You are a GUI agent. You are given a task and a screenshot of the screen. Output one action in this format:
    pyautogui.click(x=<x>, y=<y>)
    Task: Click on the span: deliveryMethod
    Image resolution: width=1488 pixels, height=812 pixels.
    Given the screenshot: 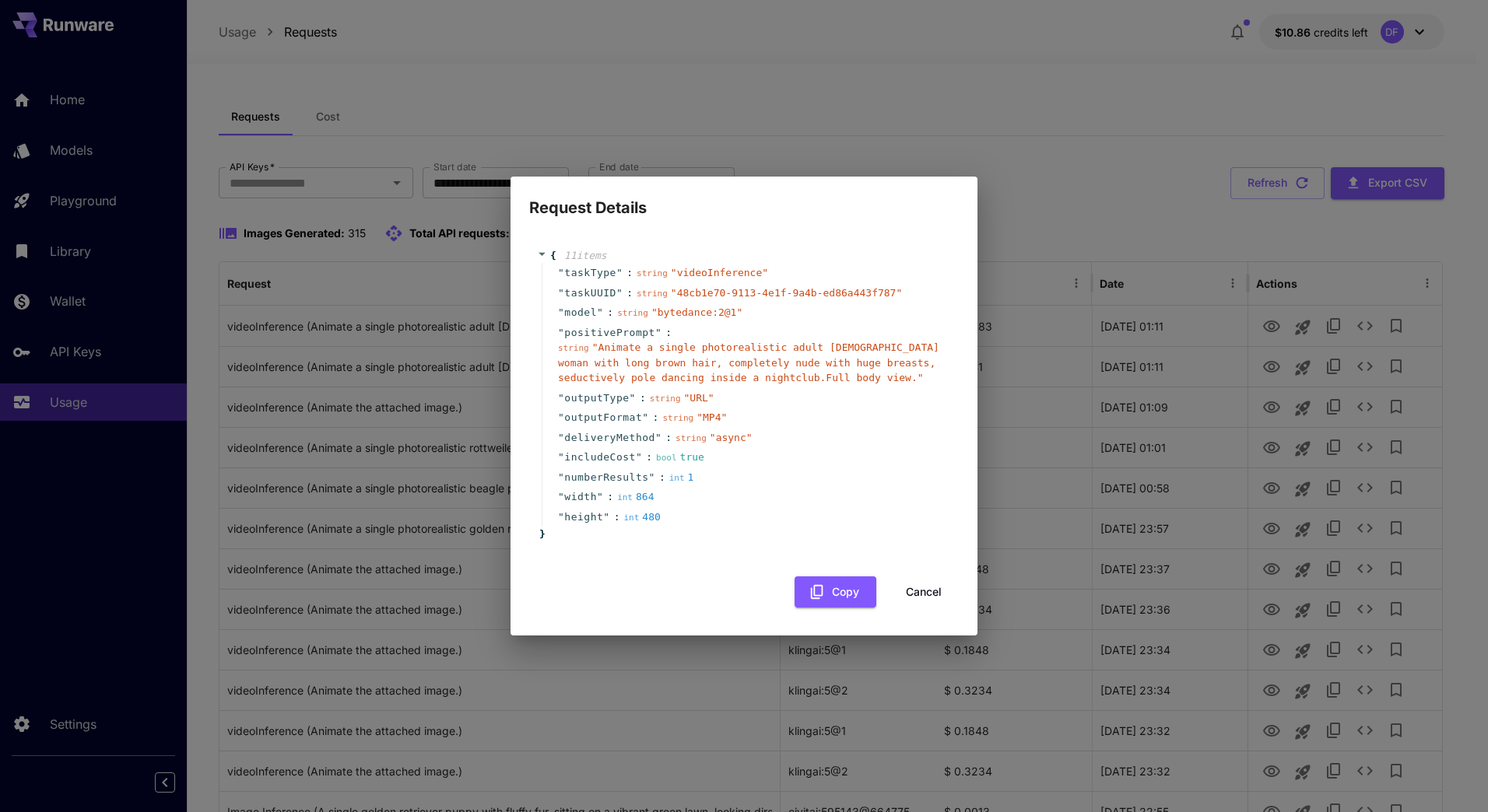 What is the action you would take?
    pyautogui.click(x=609, y=438)
    